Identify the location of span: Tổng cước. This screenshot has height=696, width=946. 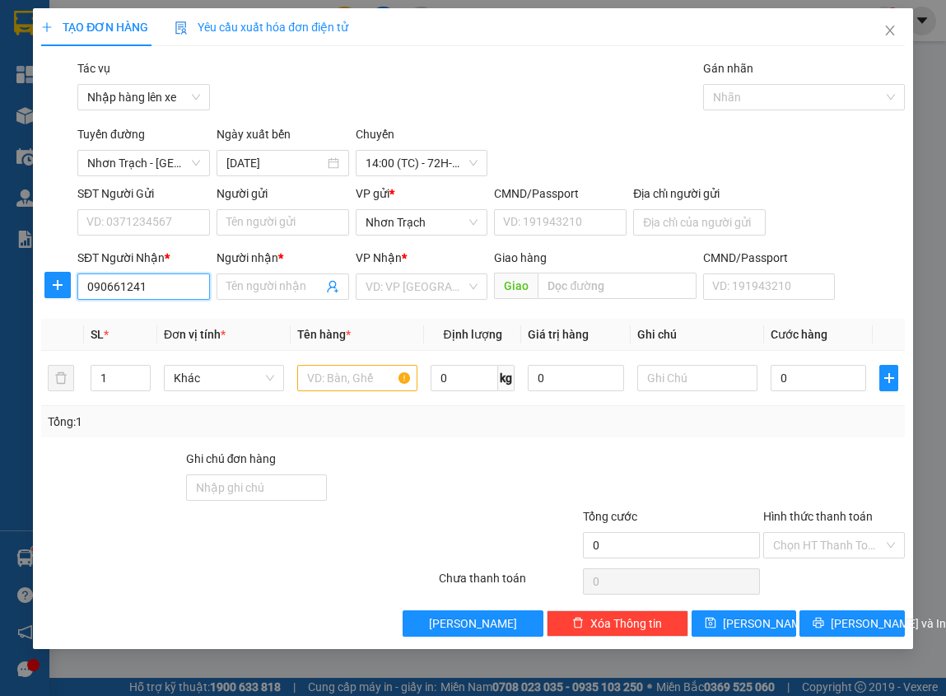
(610, 516).